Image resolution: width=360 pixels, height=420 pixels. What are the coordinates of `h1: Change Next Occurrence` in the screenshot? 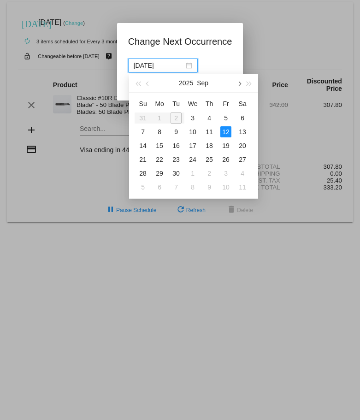 It's located at (180, 42).